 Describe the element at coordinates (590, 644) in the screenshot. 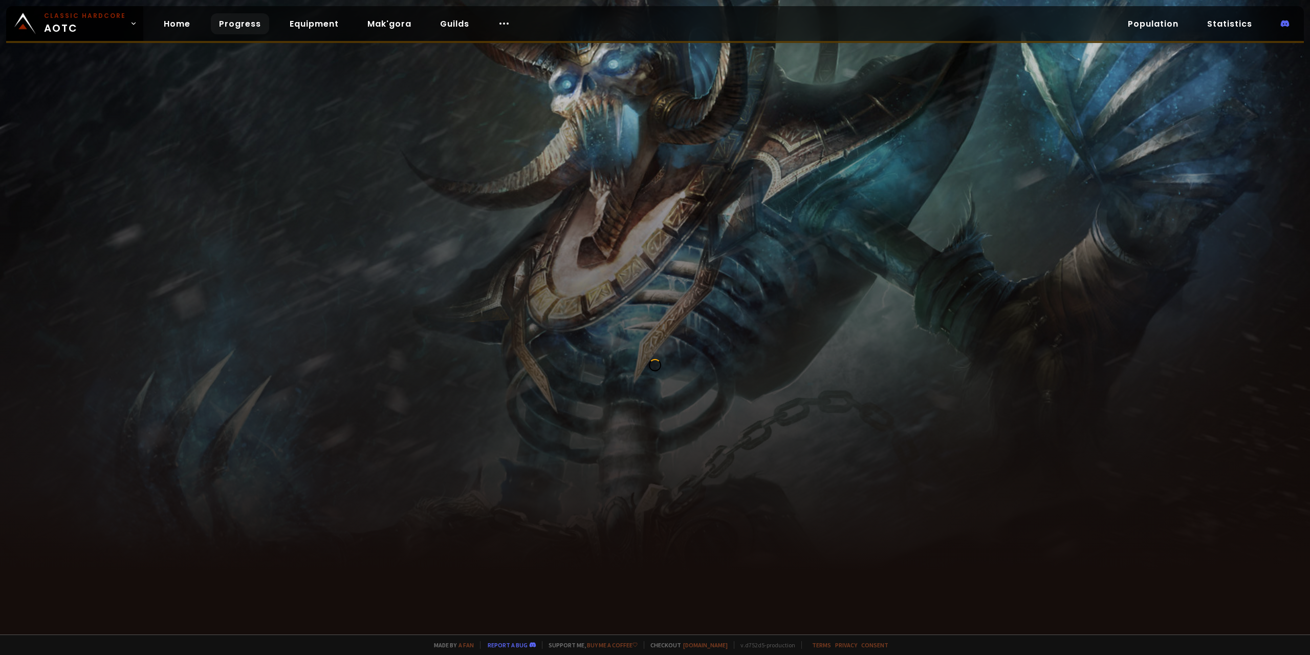

I see `span: Support me,` at that location.